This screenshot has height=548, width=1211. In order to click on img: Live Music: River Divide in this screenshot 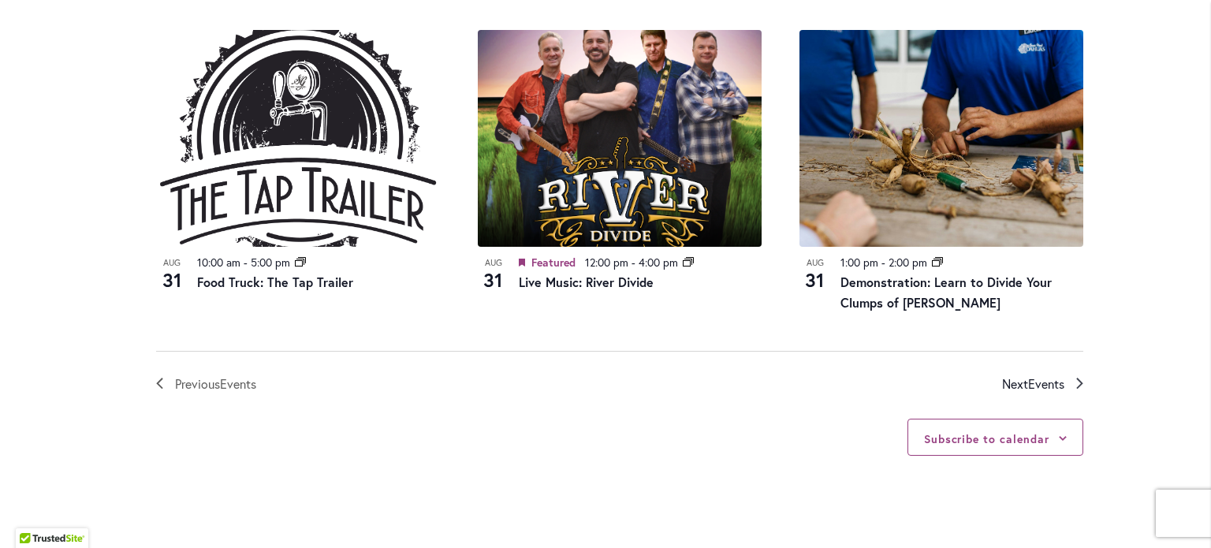, I will do `click(620, 138)`.